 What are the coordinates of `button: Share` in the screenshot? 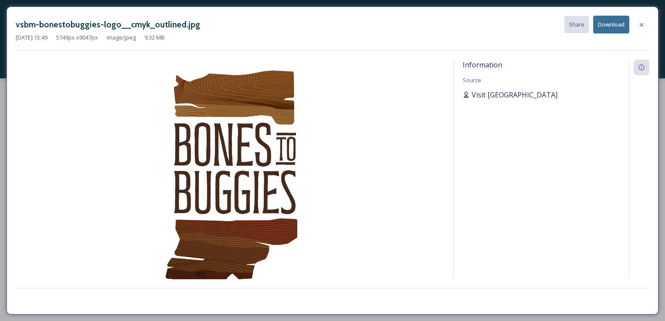 It's located at (577, 24).